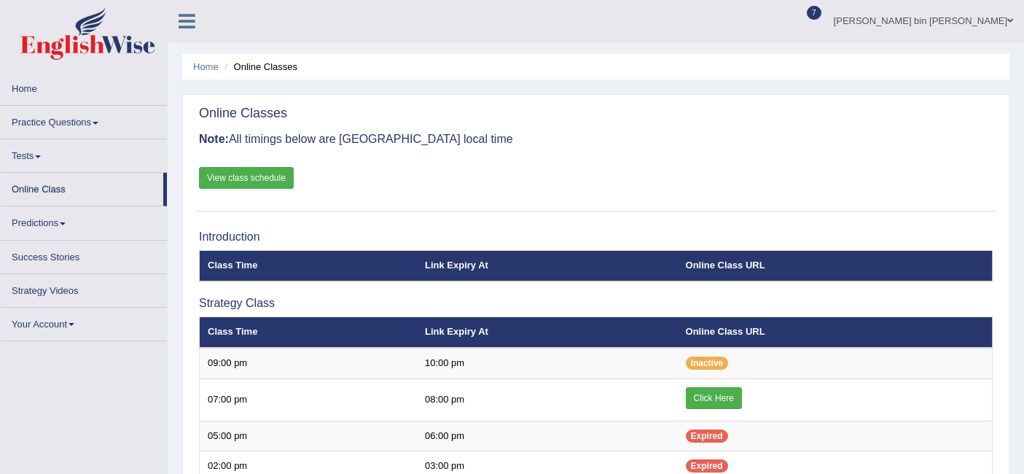  Describe the element at coordinates (84, 288) in the screenshot. I see `a: Strategy Videos` at that location.